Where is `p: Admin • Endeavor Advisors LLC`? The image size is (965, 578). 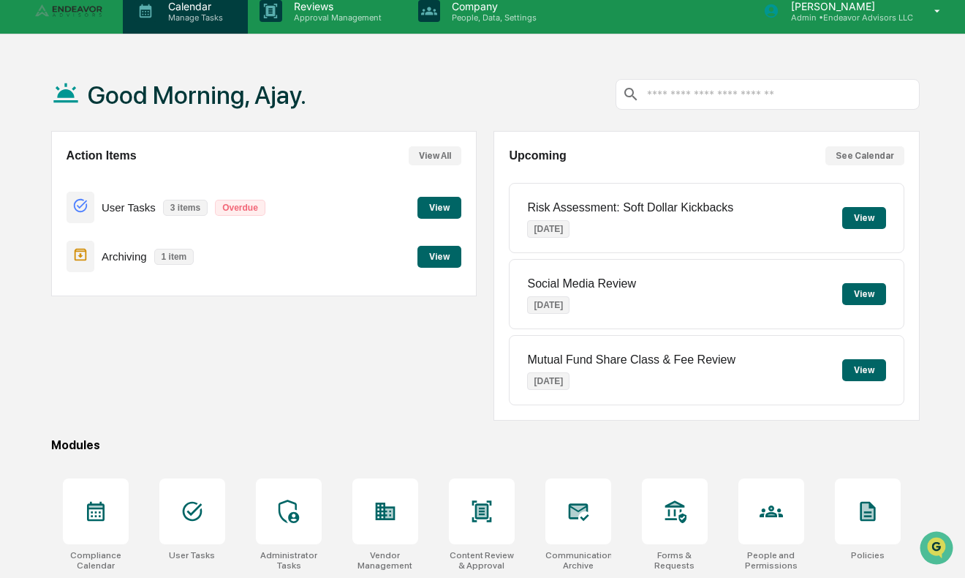
p: Admin • Endeavor Advisors LLC is located at coordinates (846, 18).